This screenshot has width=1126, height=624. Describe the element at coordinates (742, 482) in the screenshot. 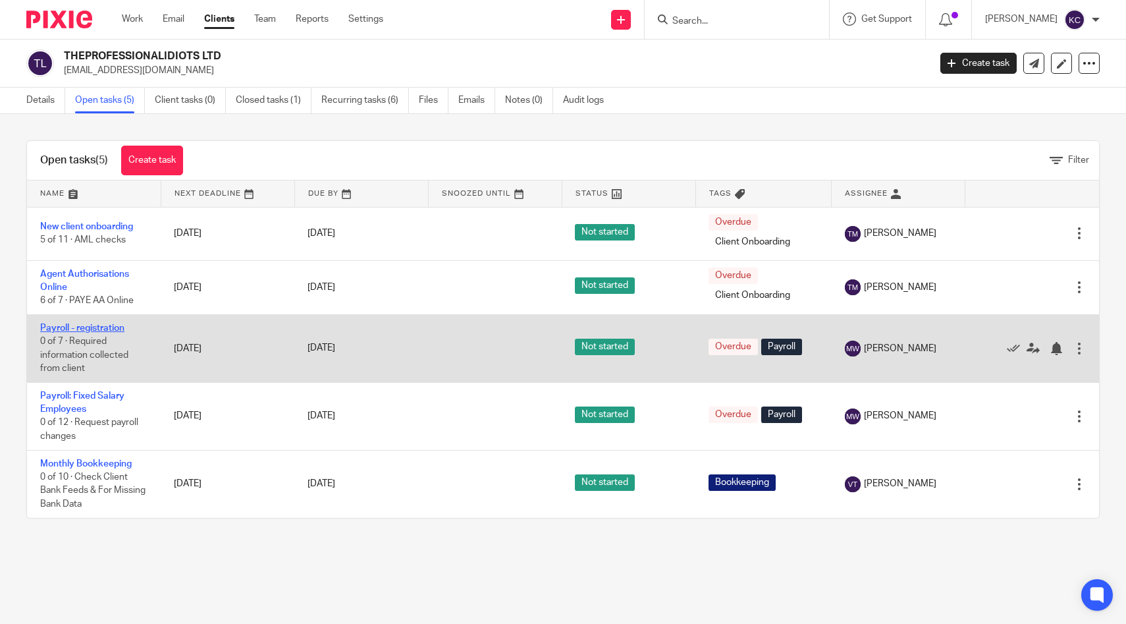

I see `span: Bookkeeping` at that location.